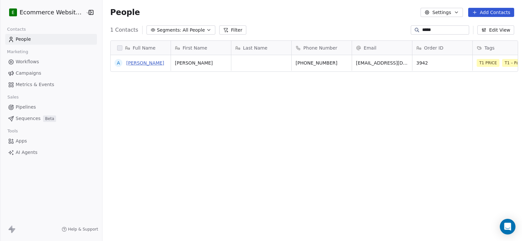  What do you see at coordinates (441, 12) in the screenshot?
I see `button: Settings` at bounding box center [441, 12].